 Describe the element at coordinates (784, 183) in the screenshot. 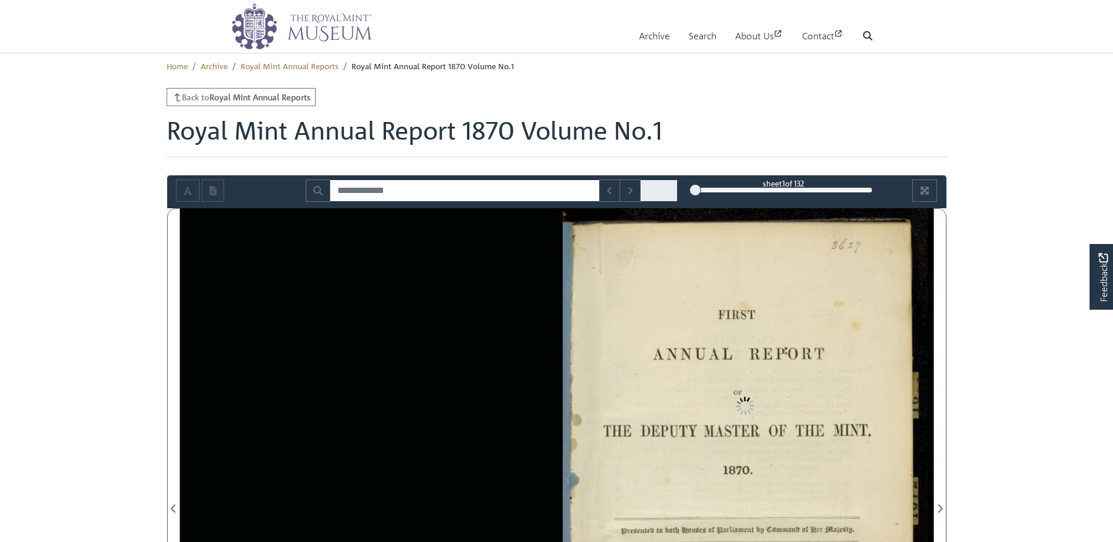

I see `div: sheet of 132` at that location.